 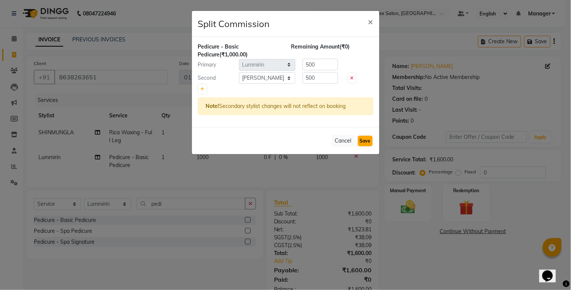 What do you see at coordinates (345, 47) in the screenshot?
I see `span: (₹0)` at bounding box center [345, 47].